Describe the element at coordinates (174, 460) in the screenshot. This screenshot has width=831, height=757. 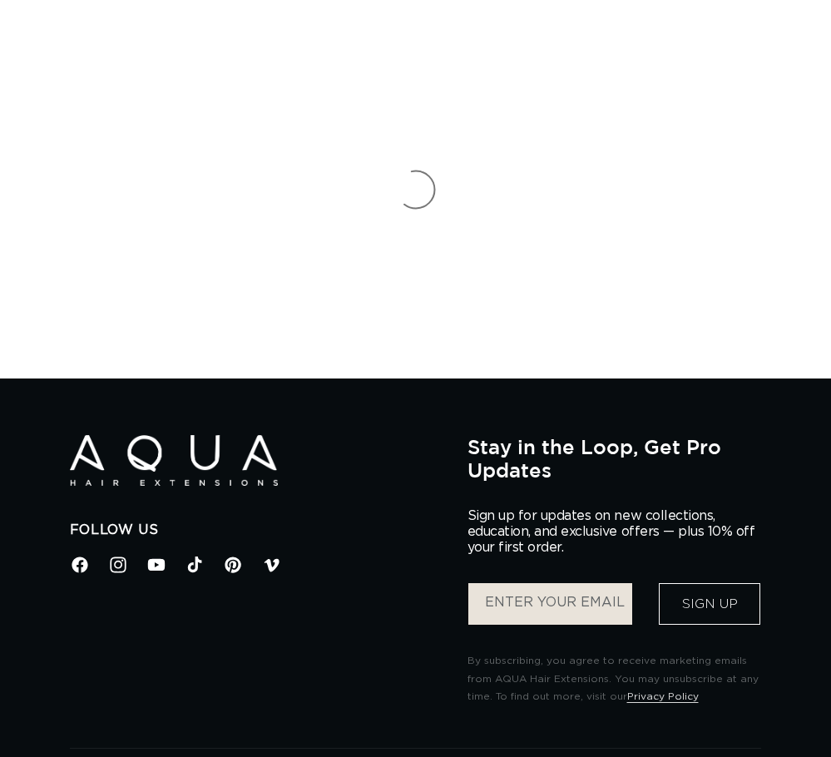
I see `img: Aqua Hair Extensions` at that location.